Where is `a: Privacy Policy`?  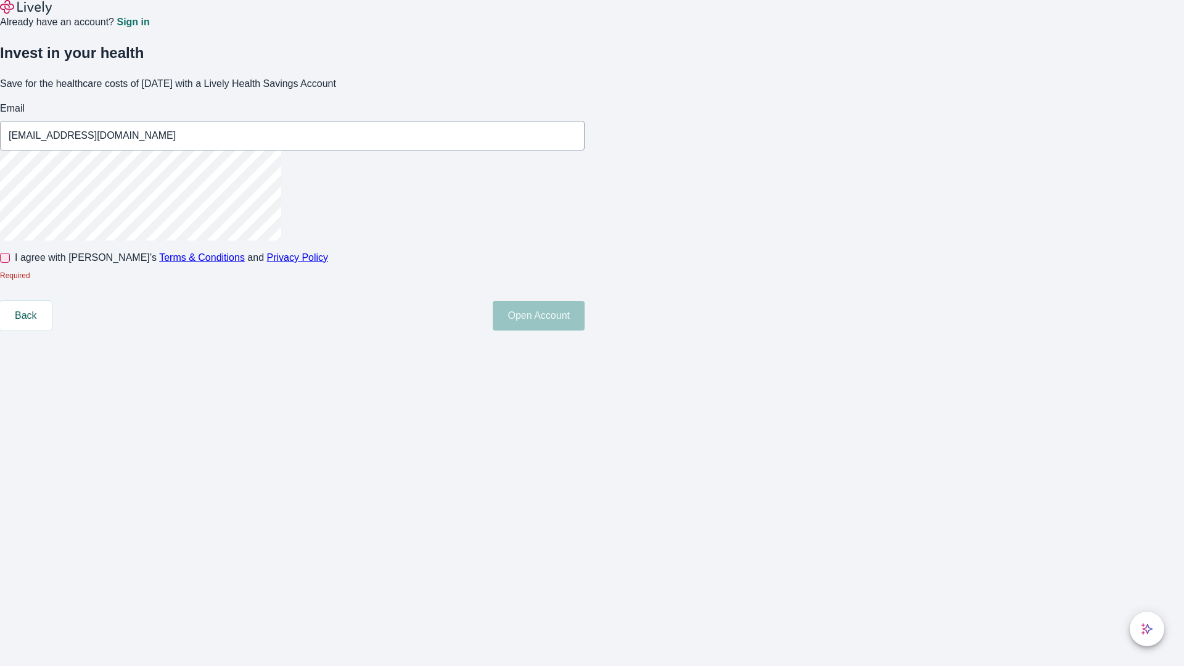 a: Privacy Policy is located at coordinates (298, 257).